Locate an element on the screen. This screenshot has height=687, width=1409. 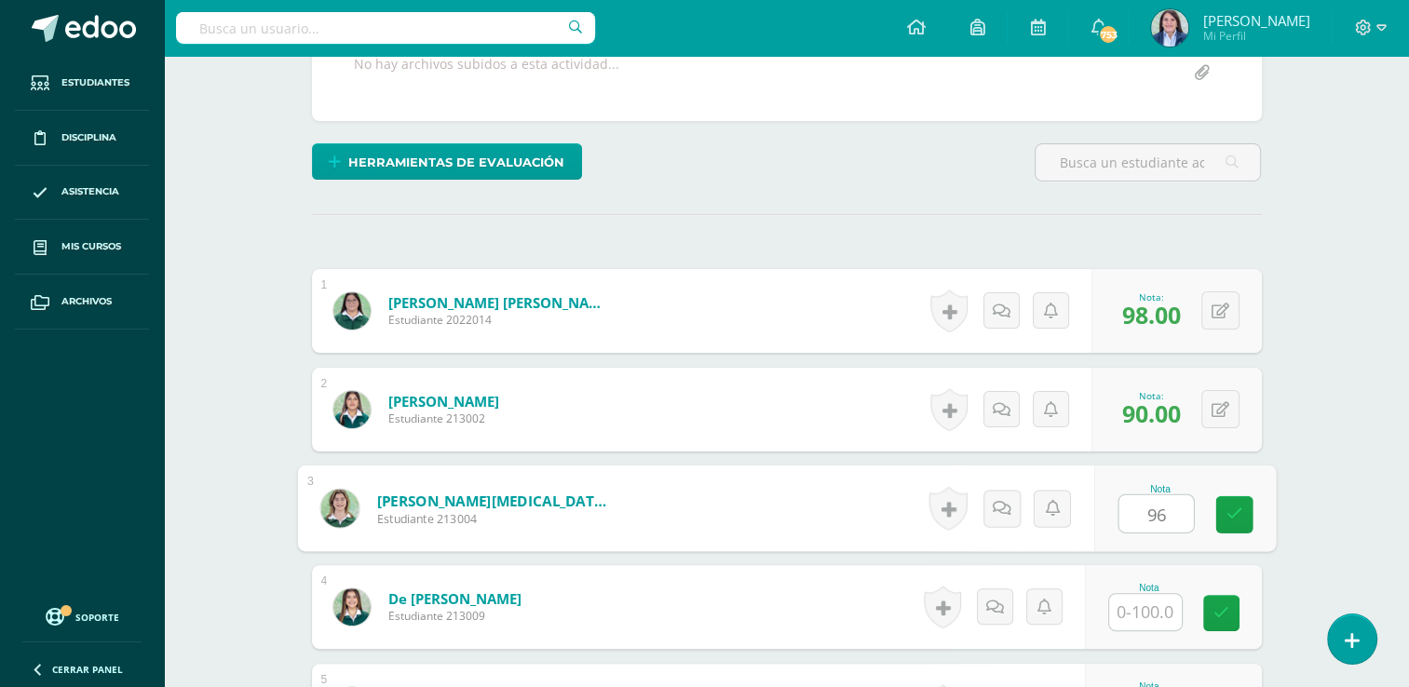
span: Mis cursos is located at coordinates (91, 247).